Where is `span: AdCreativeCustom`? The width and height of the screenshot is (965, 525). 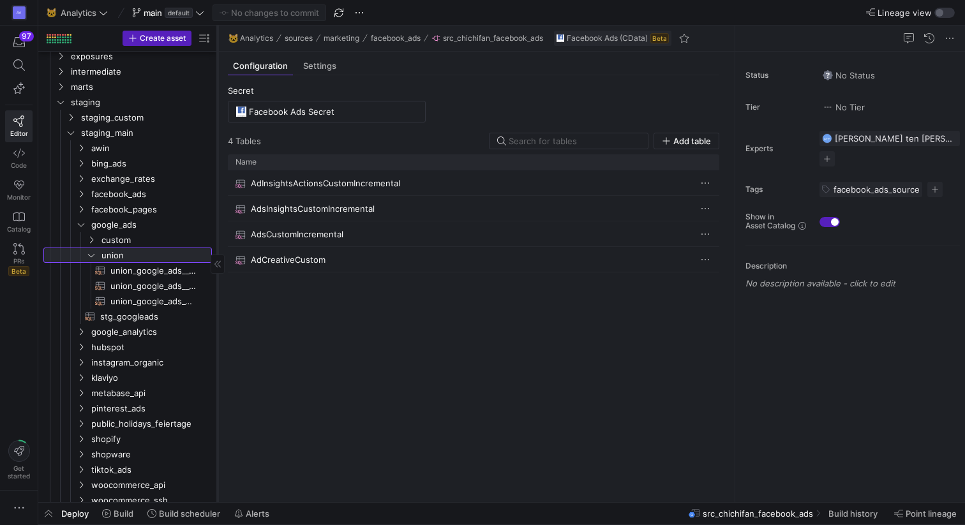 span: AdCreativeCustom is located at coordinates (288, 260).